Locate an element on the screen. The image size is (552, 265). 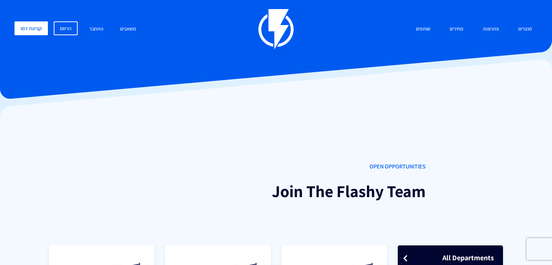
span: OPEN OPPORTUNITIES is located at coordinates (276, 167).